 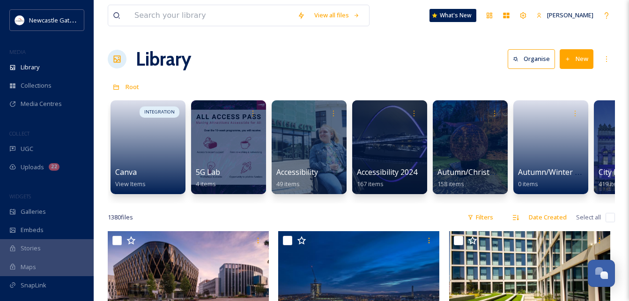 I want to click on button: Organise, so click(x=531, y=59).